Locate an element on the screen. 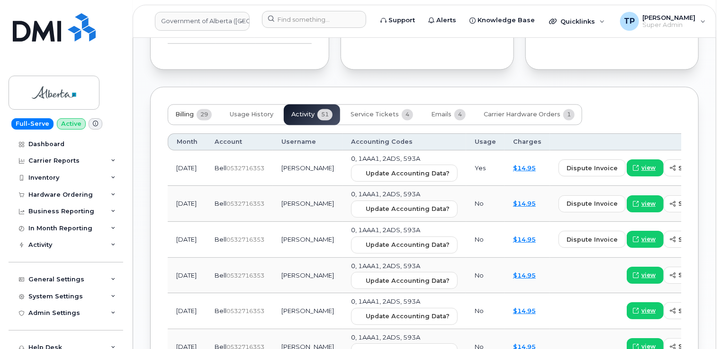  input: Find something... is located at coordinates (314, 19).